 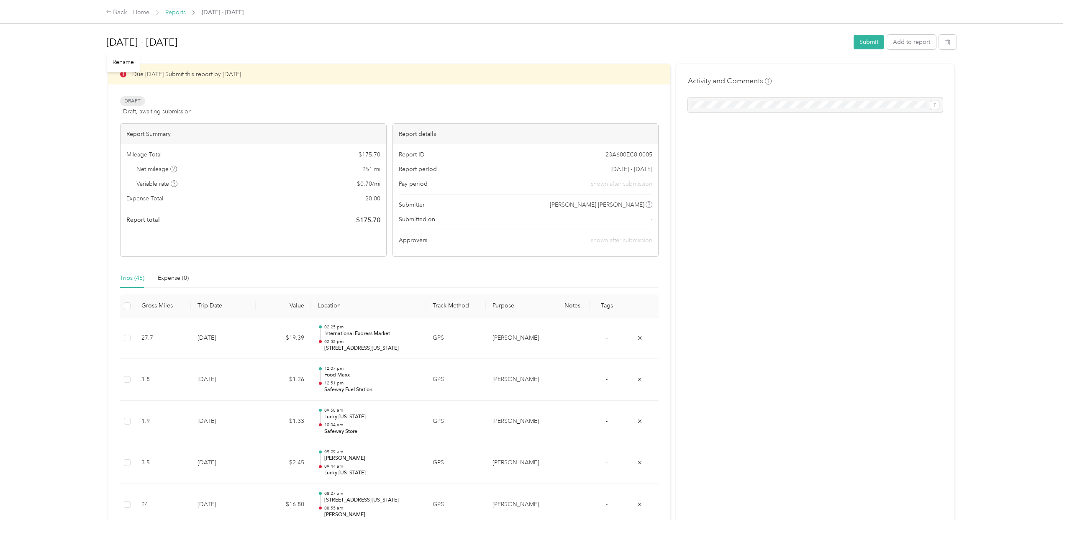 What do you see at coordinates (372, 327) in the screenshot?
I see `p: 02:25 pm` at bounding box center [372, 327].